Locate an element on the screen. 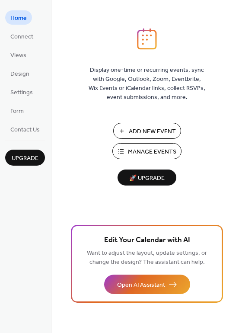 This screenshot has width=242, height=333. button: Add New Event is located at coordinates (147, 131).